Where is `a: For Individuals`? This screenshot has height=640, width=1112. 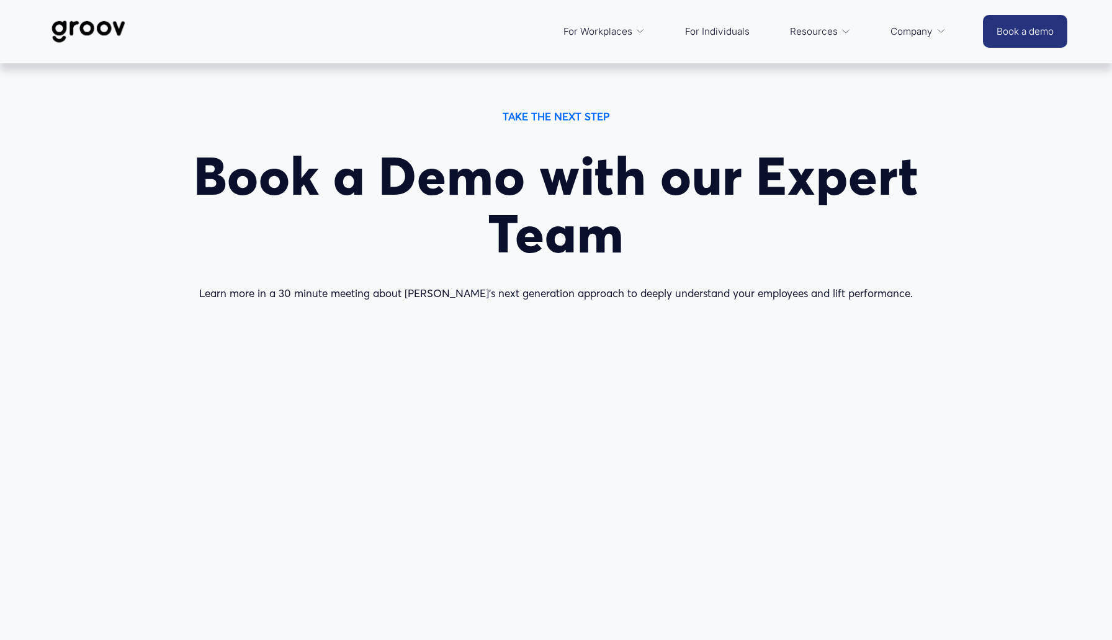 a: For Individuals is located at coordinates (717, 32).